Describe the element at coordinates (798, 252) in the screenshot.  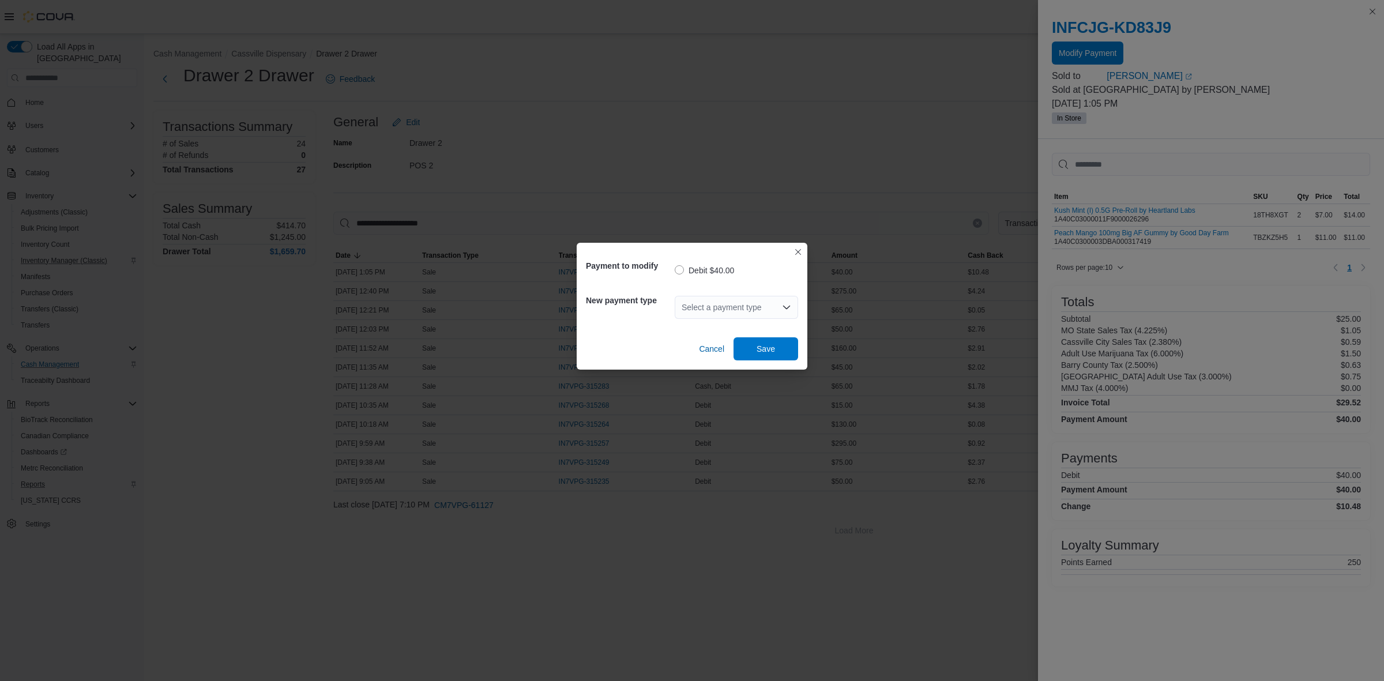
I see `button: Closes this modal window` at that location.